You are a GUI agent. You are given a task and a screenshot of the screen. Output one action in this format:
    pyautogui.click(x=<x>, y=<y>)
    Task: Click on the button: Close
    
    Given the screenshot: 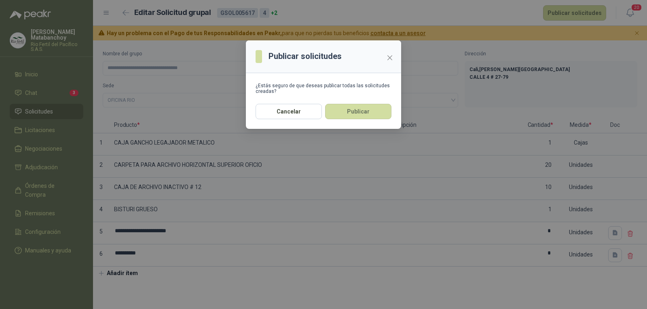 What is the action you would take?
    pyautogui.click(x=390, y=58)
    